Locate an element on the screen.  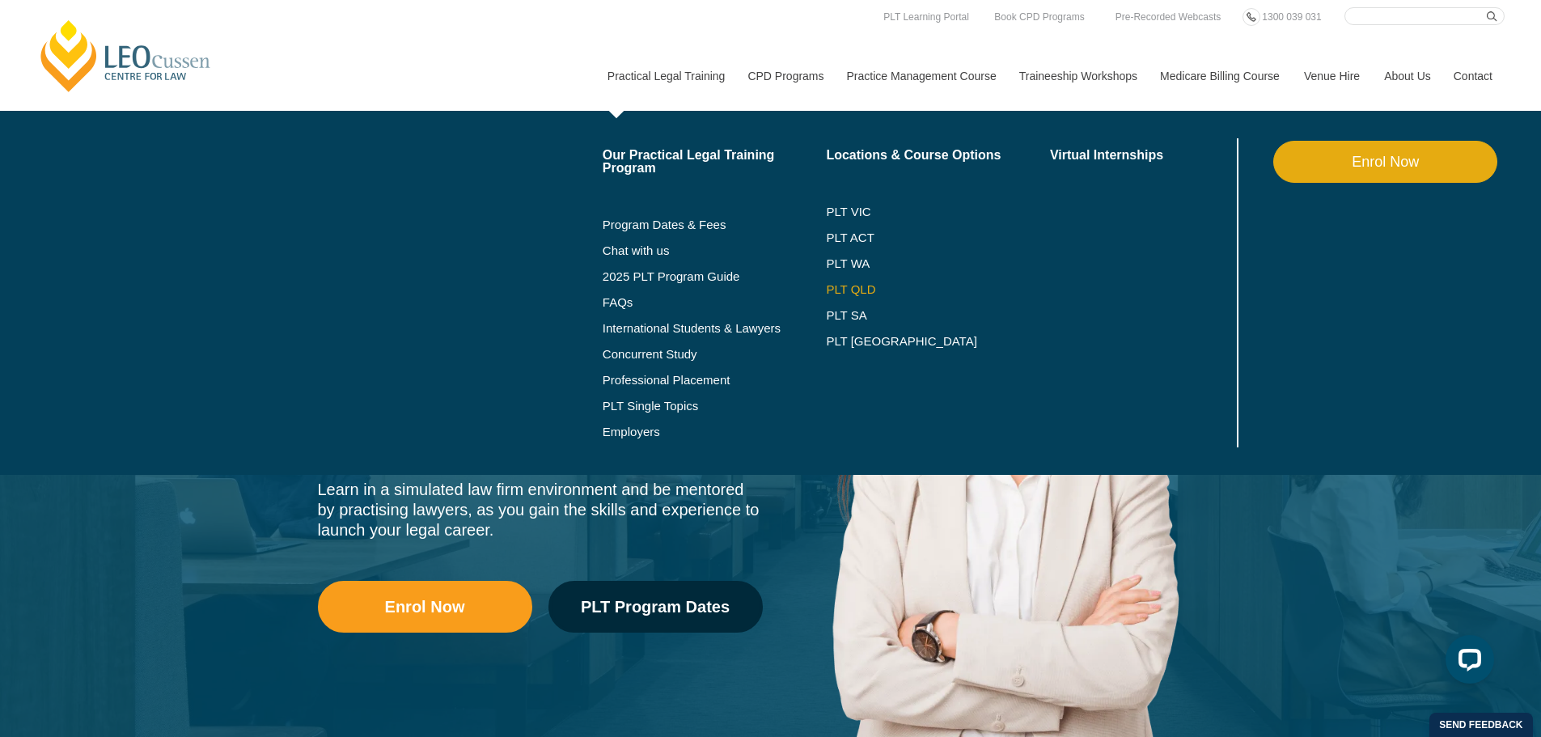
a: Venue Hire is located at coordinates (1332, 76).